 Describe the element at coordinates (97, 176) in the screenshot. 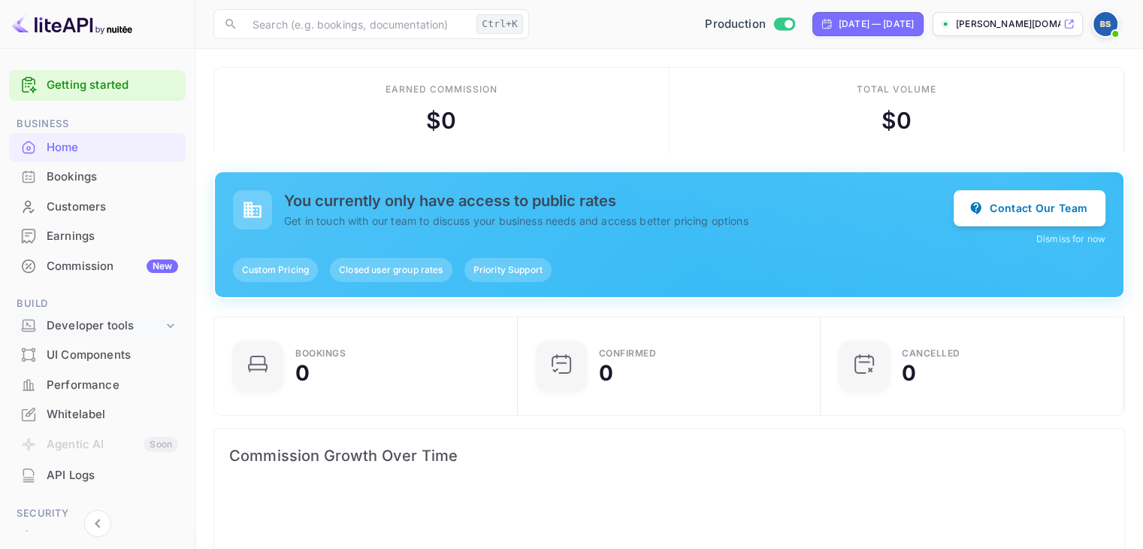

I see `a: Bookings` at that location.